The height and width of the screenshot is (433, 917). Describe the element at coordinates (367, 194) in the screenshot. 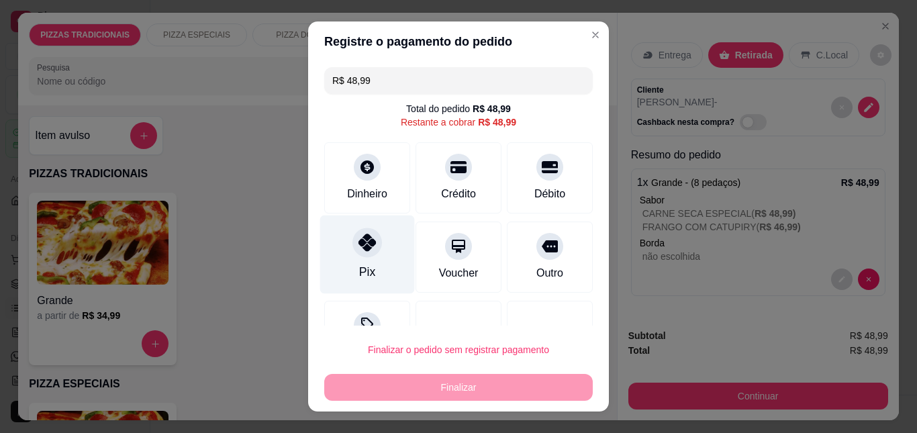

I see `div: Dinheiro` at that location.